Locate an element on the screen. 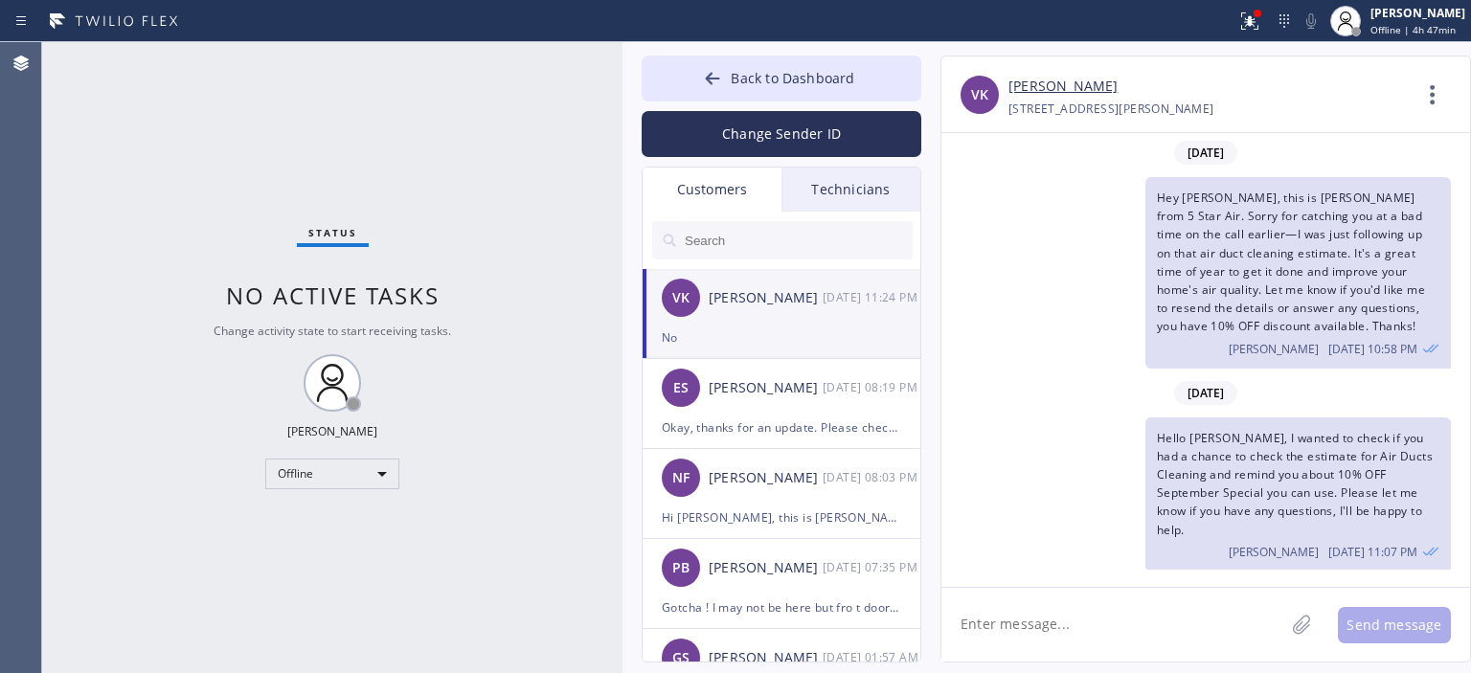  div: Technicians is located at coordinates (851, 190).